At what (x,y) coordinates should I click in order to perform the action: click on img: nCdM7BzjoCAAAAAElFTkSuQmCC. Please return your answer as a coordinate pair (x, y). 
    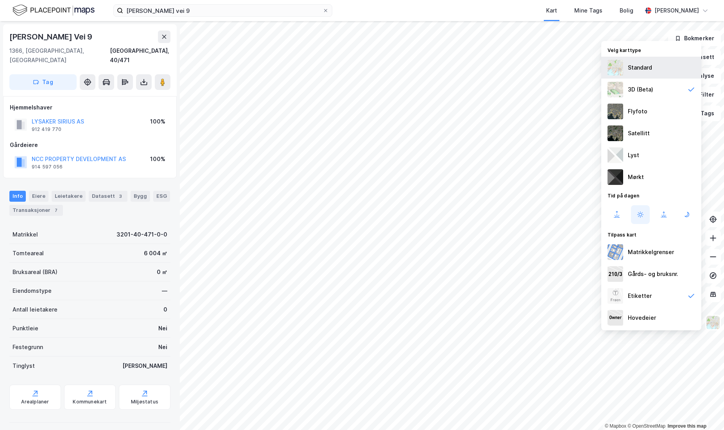
    Looking at the image, I should click on (615, 177).